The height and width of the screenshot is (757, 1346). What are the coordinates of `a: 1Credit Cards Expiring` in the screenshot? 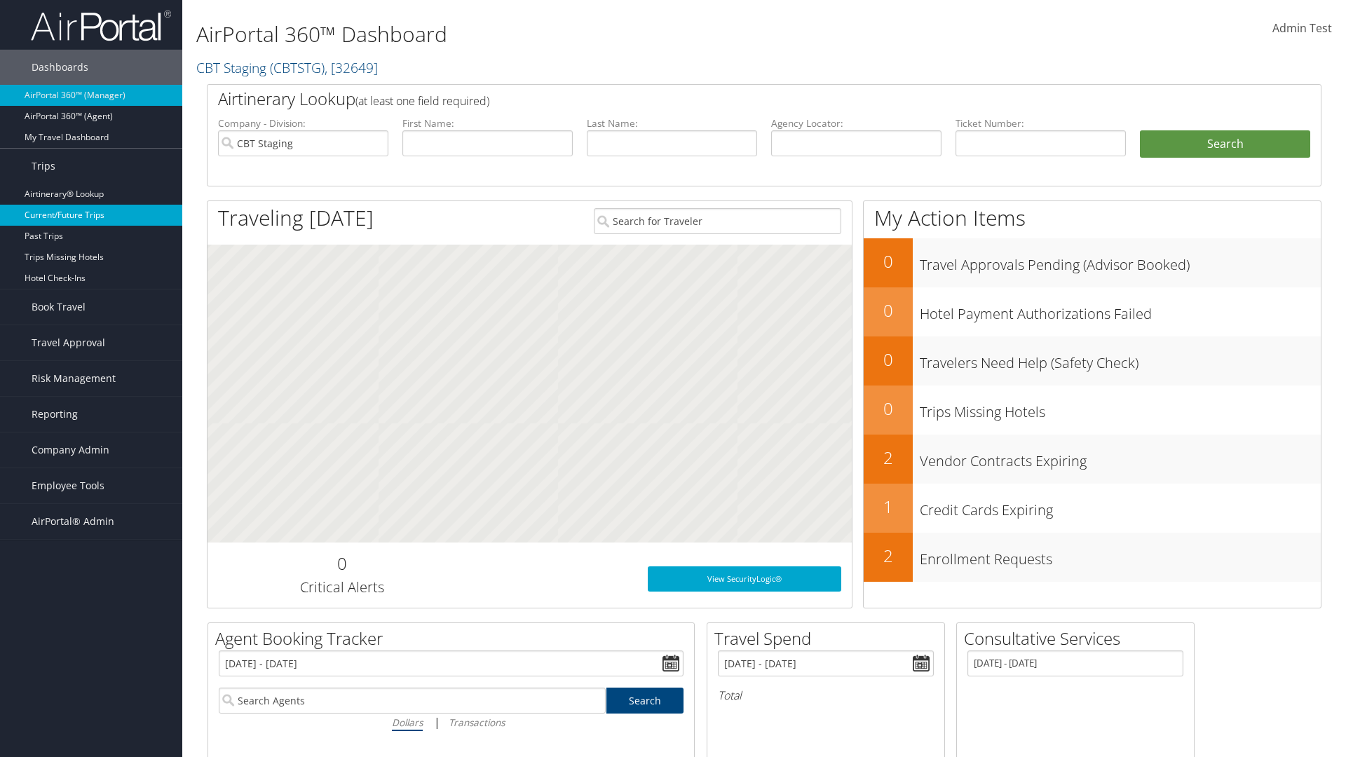 It's located at (1092, 508).